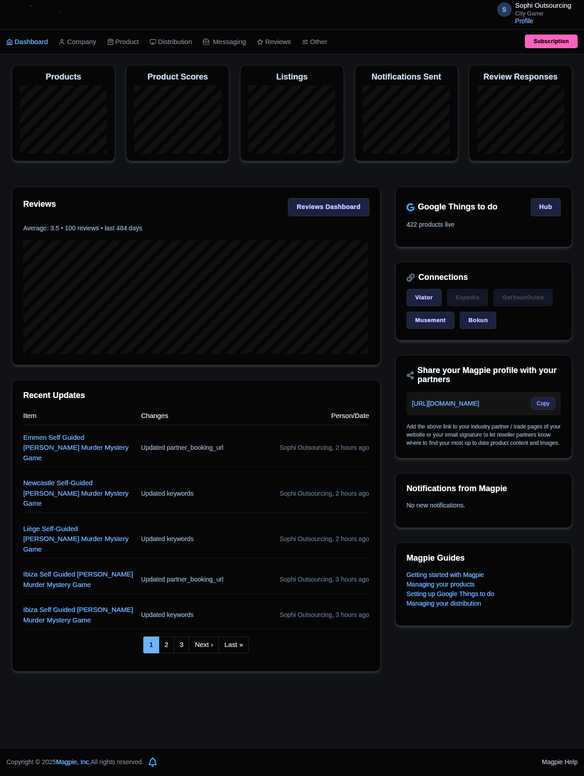 The height and width of the screenshot is (776, 584). What do you see at coordinates (520, 77) in the screenshot?
I see `h4: Review Responses` at bounding box center [520, 77].